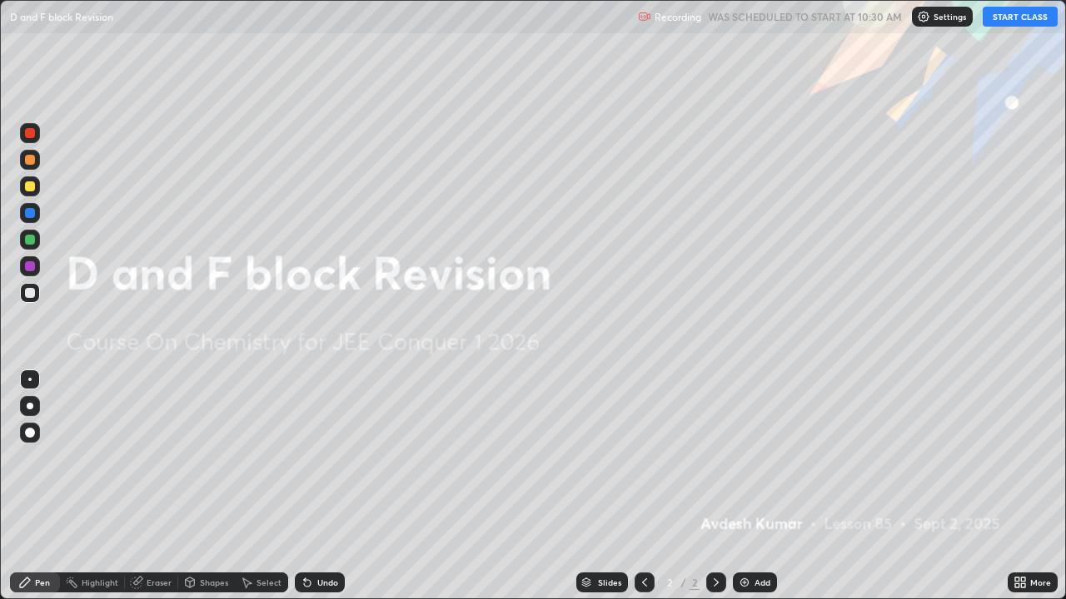 The width and height of the screenshot is (1066, 599). Describe the element at coordinates (609, 583) in the screenshot. I see `div: Slides` at that location.